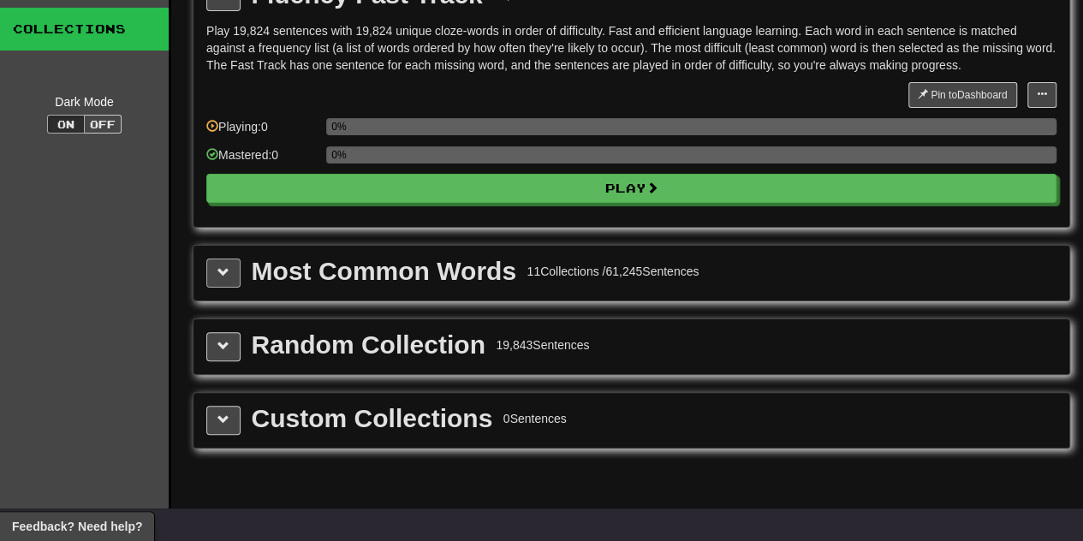 The width and height of the screenshot is (1083, 541). Describe the element at coordinates (535, 419) in the screenshot. I see `div: 0 Sentences` at that location.